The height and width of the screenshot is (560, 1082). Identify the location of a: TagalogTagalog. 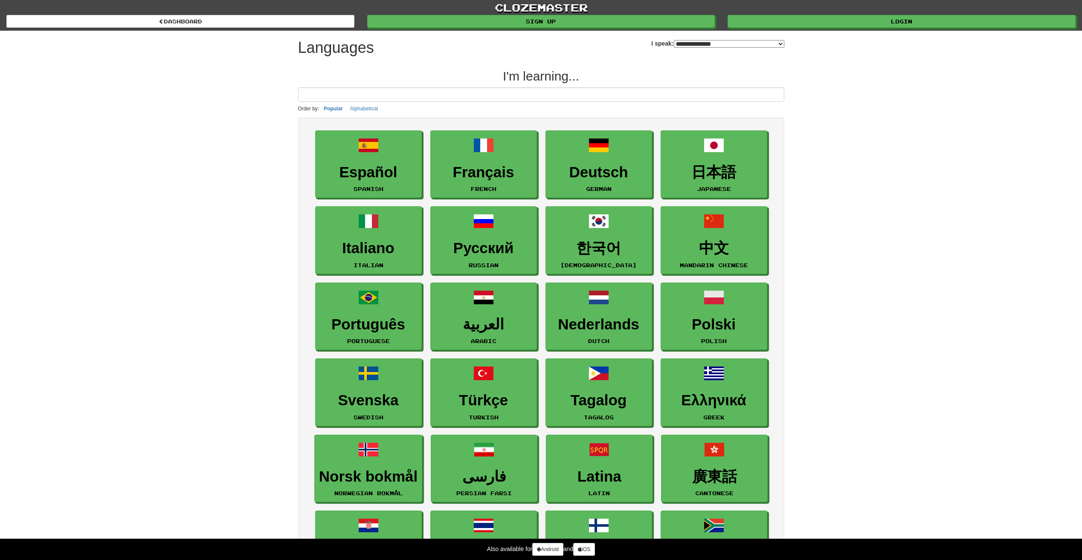
(599, 392).